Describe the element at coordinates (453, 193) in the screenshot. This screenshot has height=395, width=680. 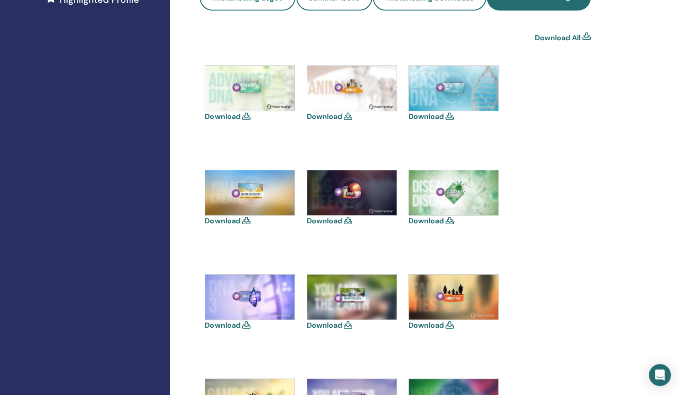
I see `img: disease.jpg` at that location.